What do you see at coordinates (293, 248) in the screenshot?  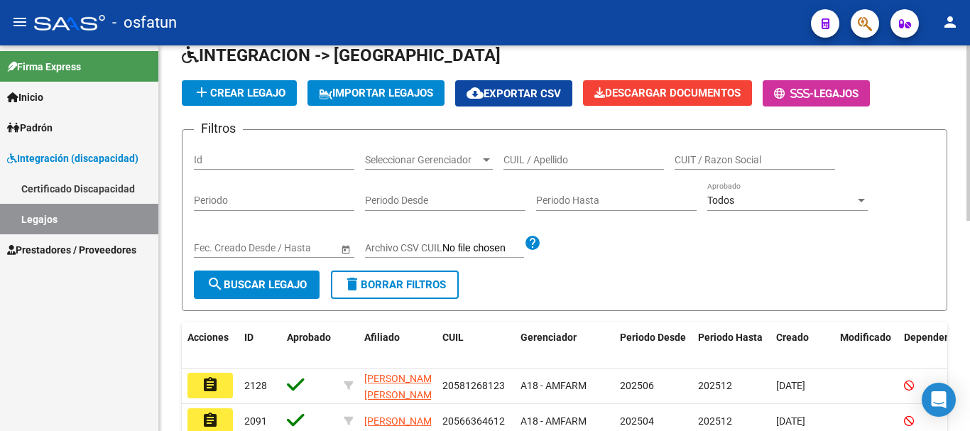 I see `input: Fecha fin` at bounding box center [293, 248].